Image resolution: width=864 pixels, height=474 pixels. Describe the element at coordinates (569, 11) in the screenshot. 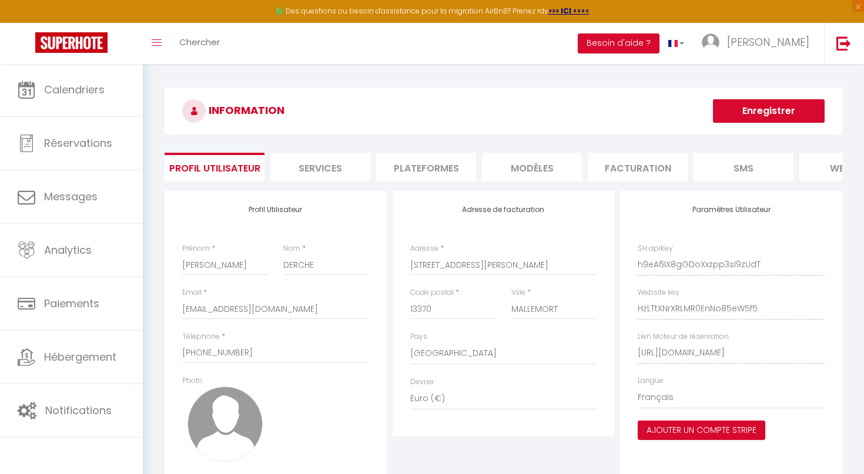

I see `a: >>> ICI <<<<` at that location.